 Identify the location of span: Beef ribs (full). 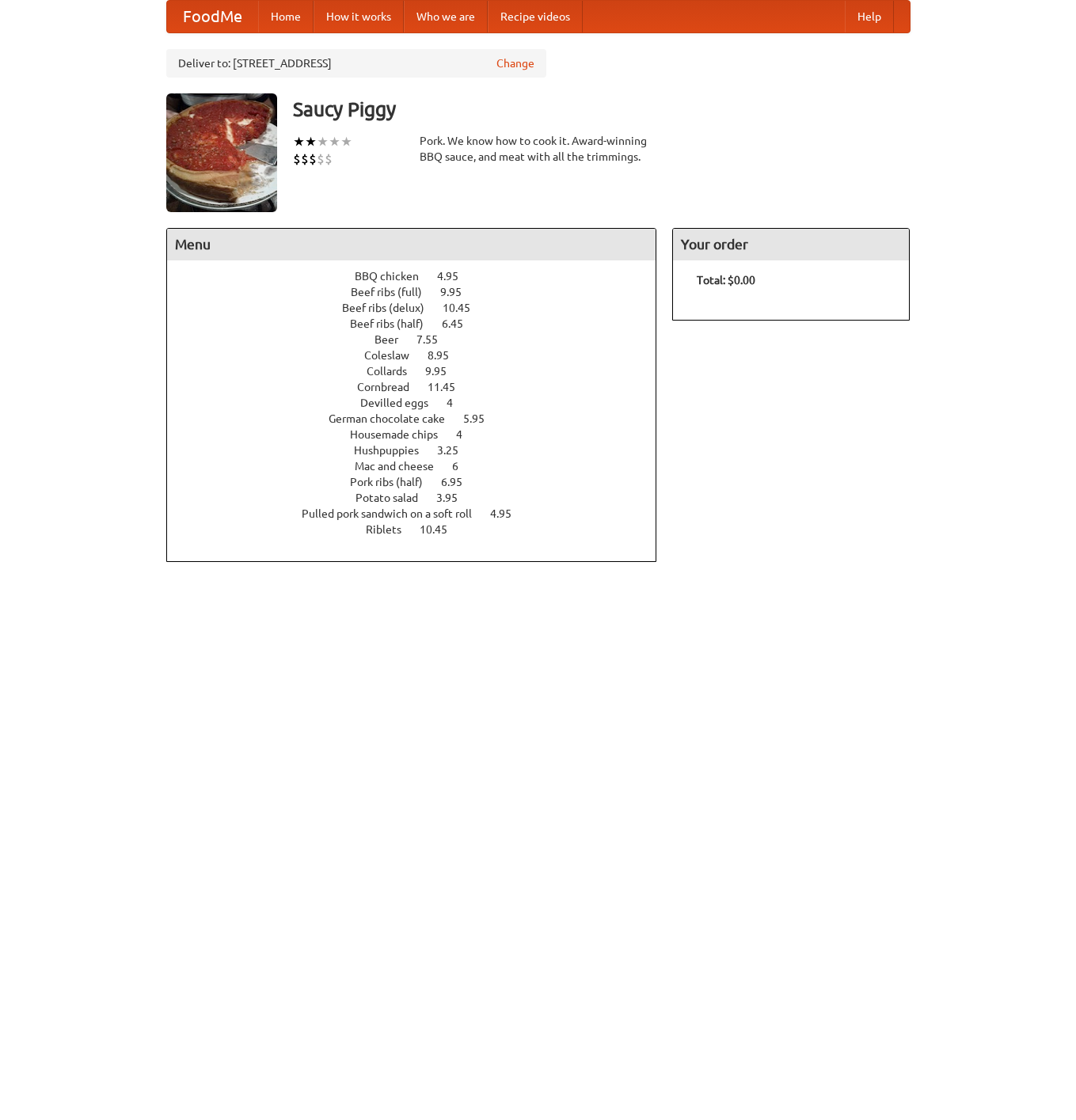
(394, 292).